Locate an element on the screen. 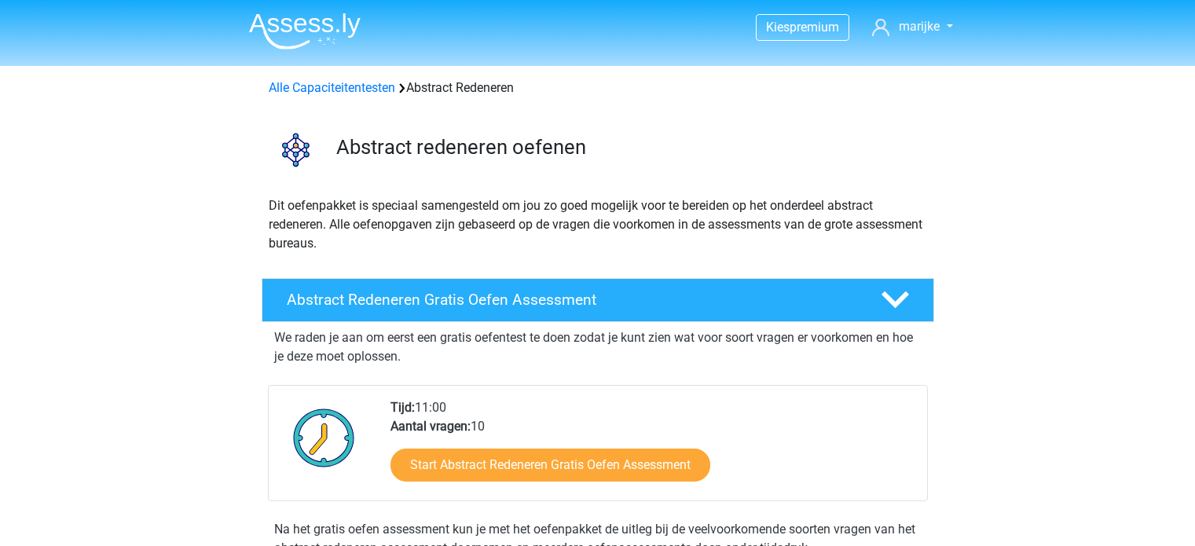  h3: Abstract redeneren oefenen is located at coordinates (629, 147).